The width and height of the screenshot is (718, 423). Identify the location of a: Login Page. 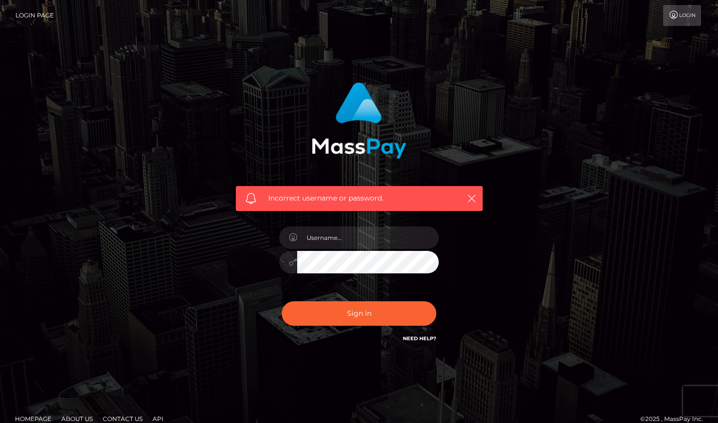
(34, 15).